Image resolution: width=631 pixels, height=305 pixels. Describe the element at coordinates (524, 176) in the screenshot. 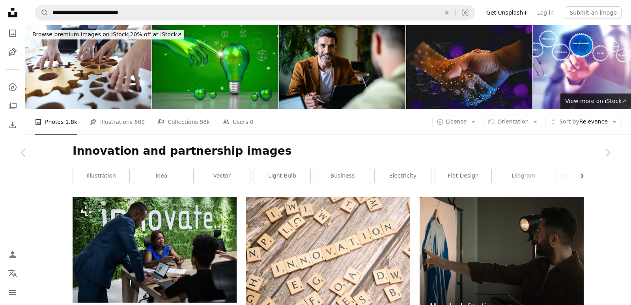

I see `a: diagram` at that location.